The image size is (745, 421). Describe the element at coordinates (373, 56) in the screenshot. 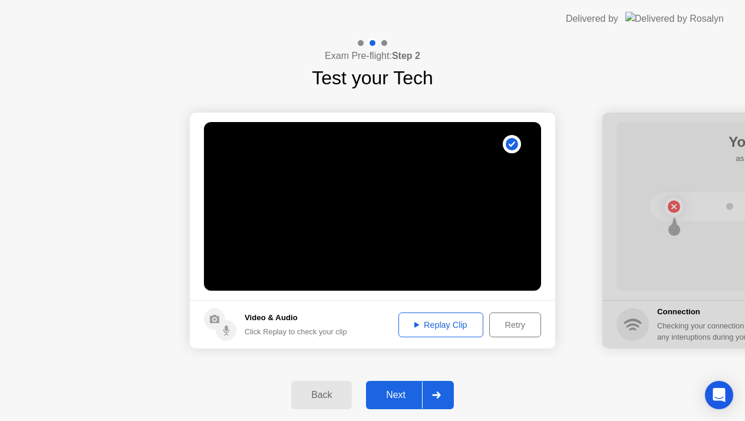

I see `h4: Exam Pre-flight:` at that location.